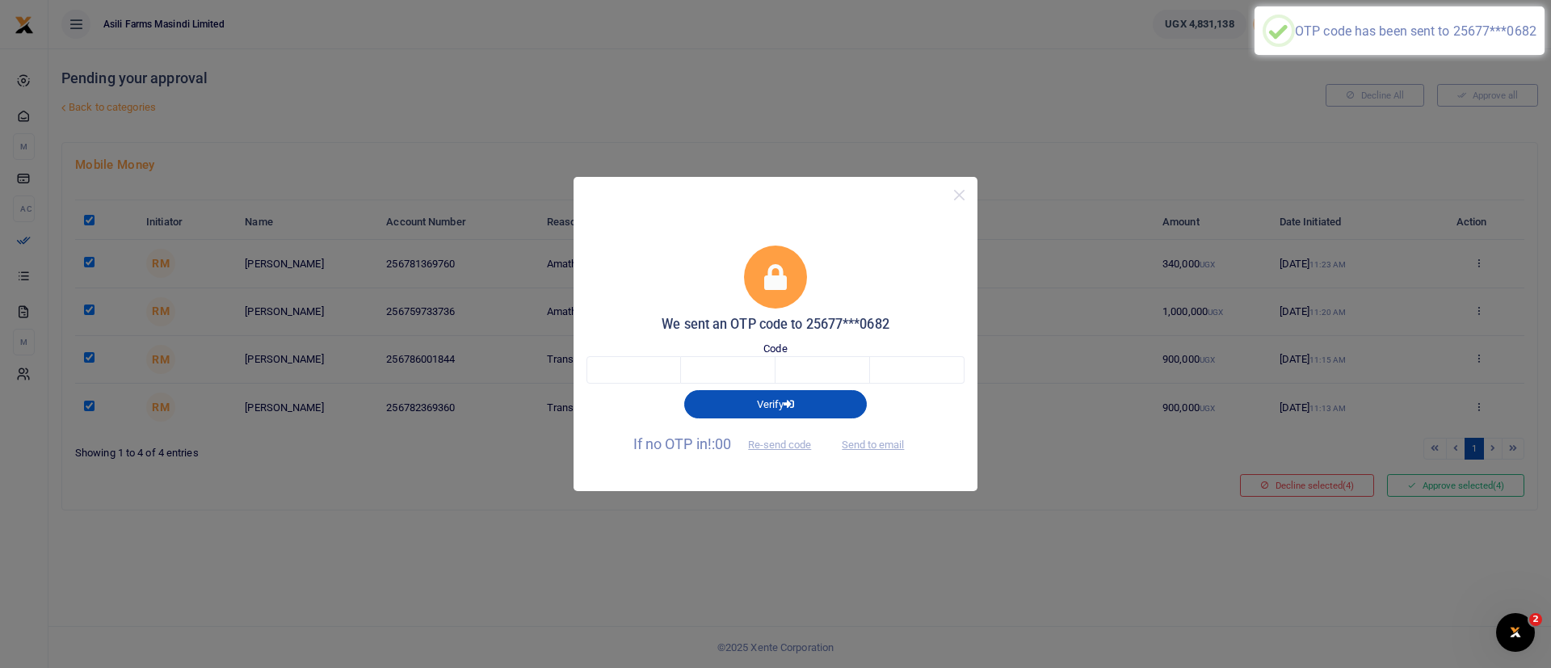  What do you see at coordinates (1535, 620) in the screenshot?
I see `span: 2` at bounding box center [1535, 620].